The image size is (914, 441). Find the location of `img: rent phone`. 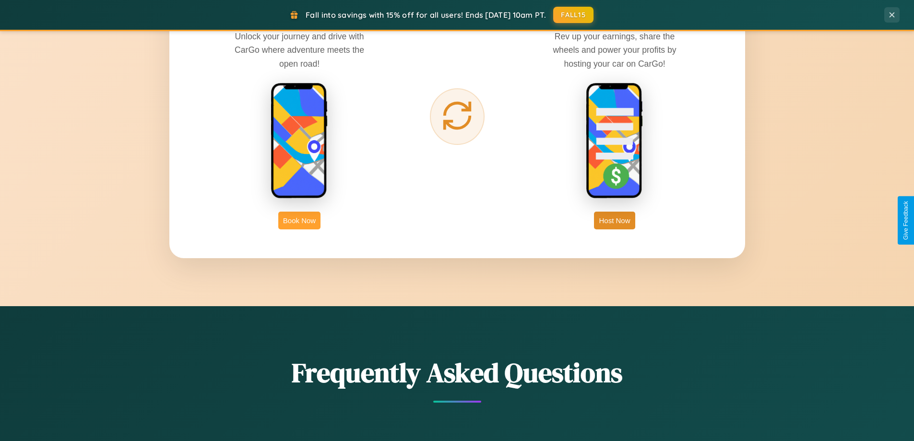

img: rent phone is located at coordinates (299, 141).